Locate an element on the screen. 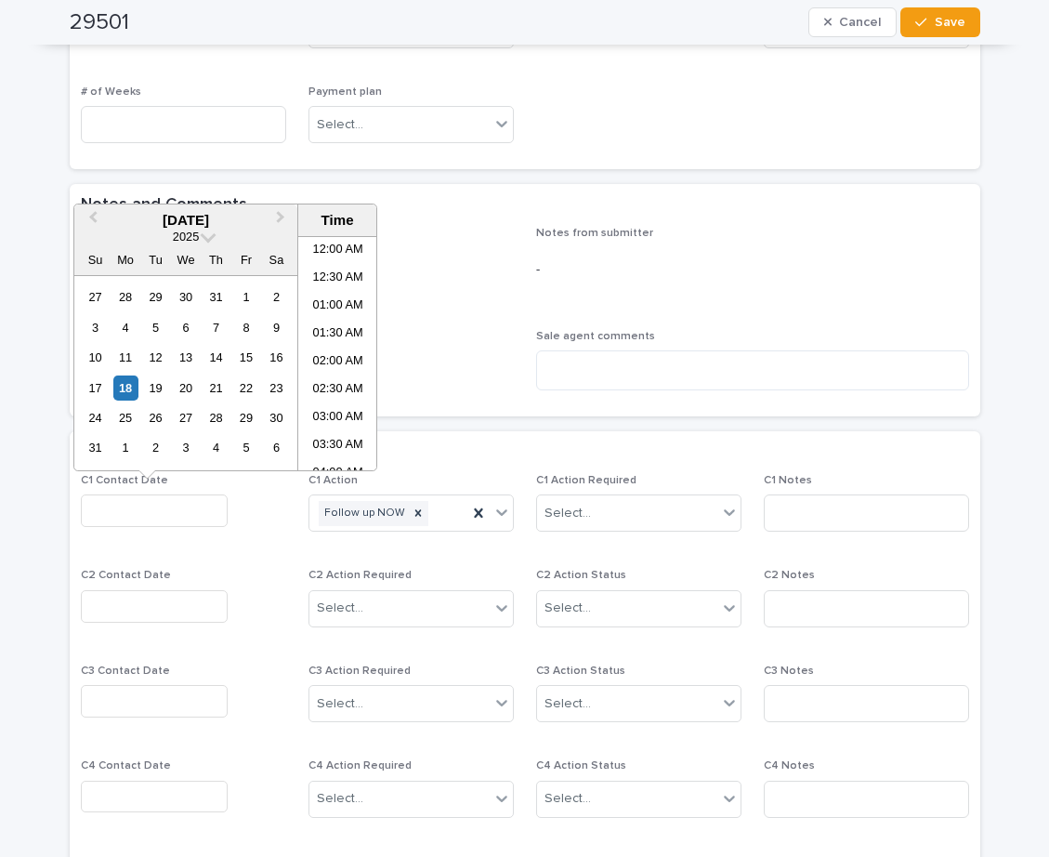 Image resolution: width=1049 pixels, height=857 pixels. div: Choose Tuesday, July 29th, 2025 is located at coordinates (155, 296).